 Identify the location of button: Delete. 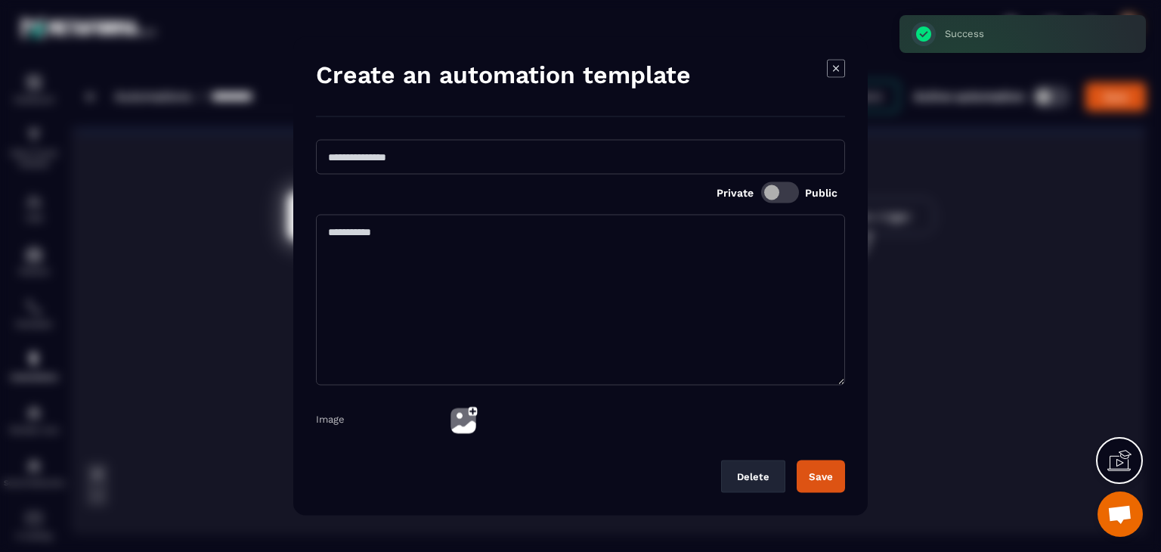
(753, 476).